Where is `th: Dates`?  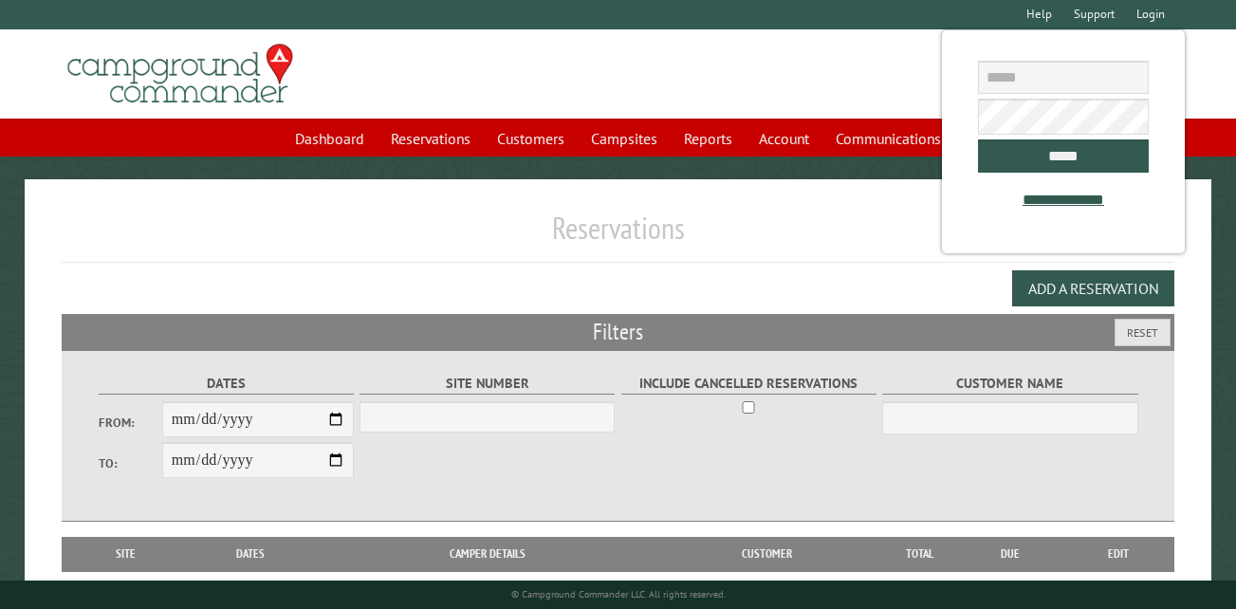
th: Dates is located at coordinates (250, 554).